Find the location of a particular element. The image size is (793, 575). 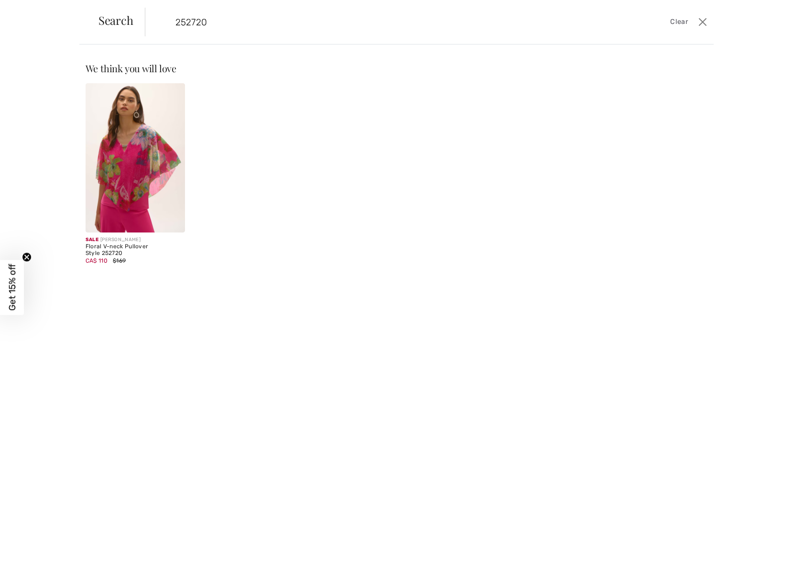

div: Floral V-neck Pullover Style 252720 is located at coordinates (135, 250).